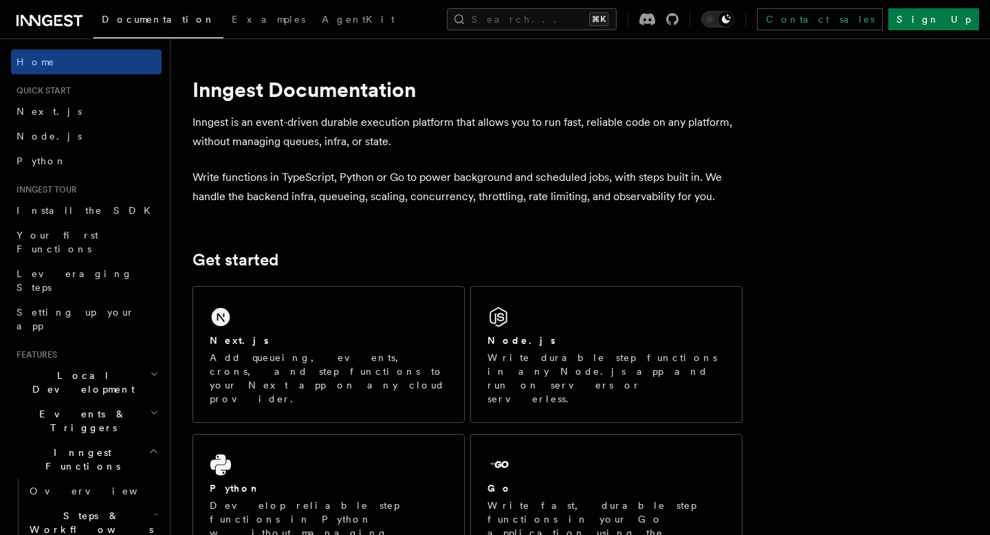 This screenshot has width=990, height=535. I want to click on button: Inngest Functions, so click(86, 459).